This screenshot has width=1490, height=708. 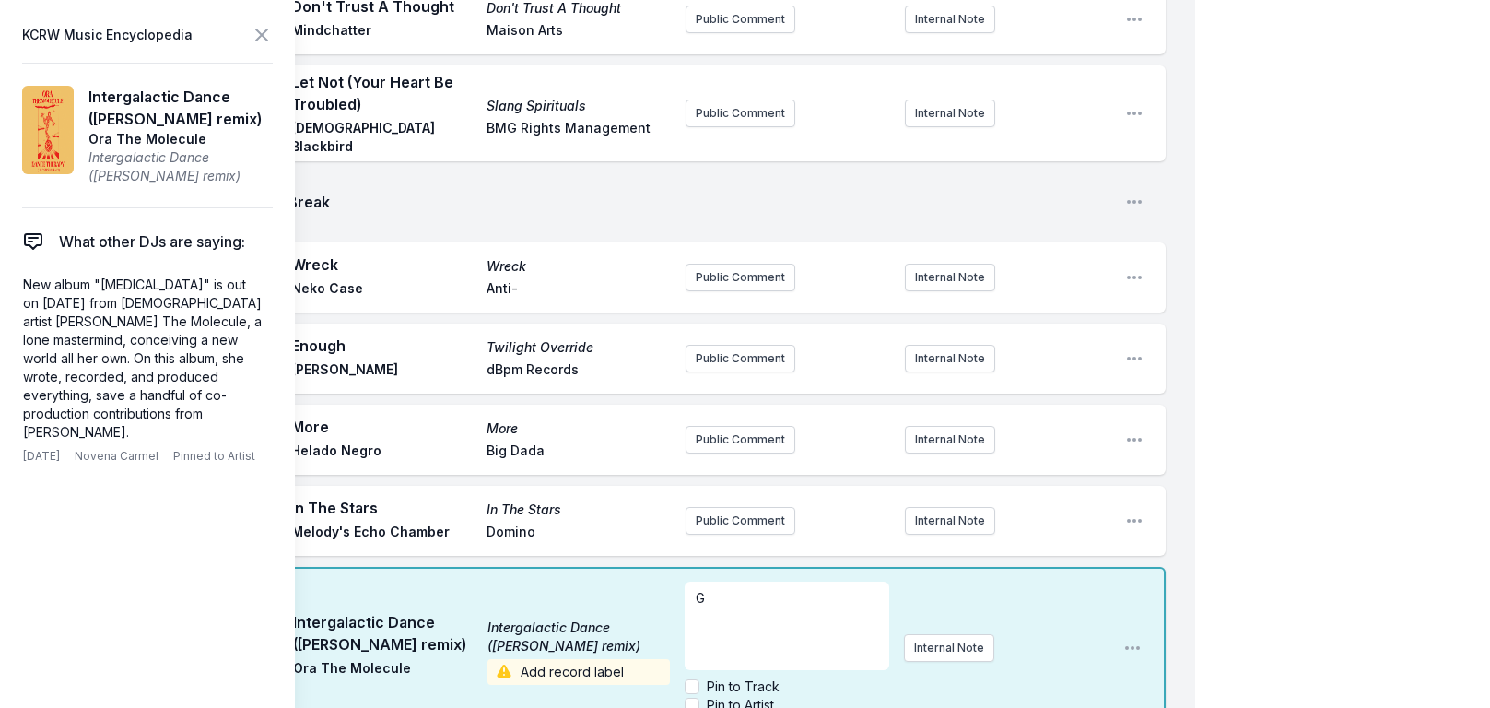 I want to click on span: dBpm Records, so click(x=579, y=371).